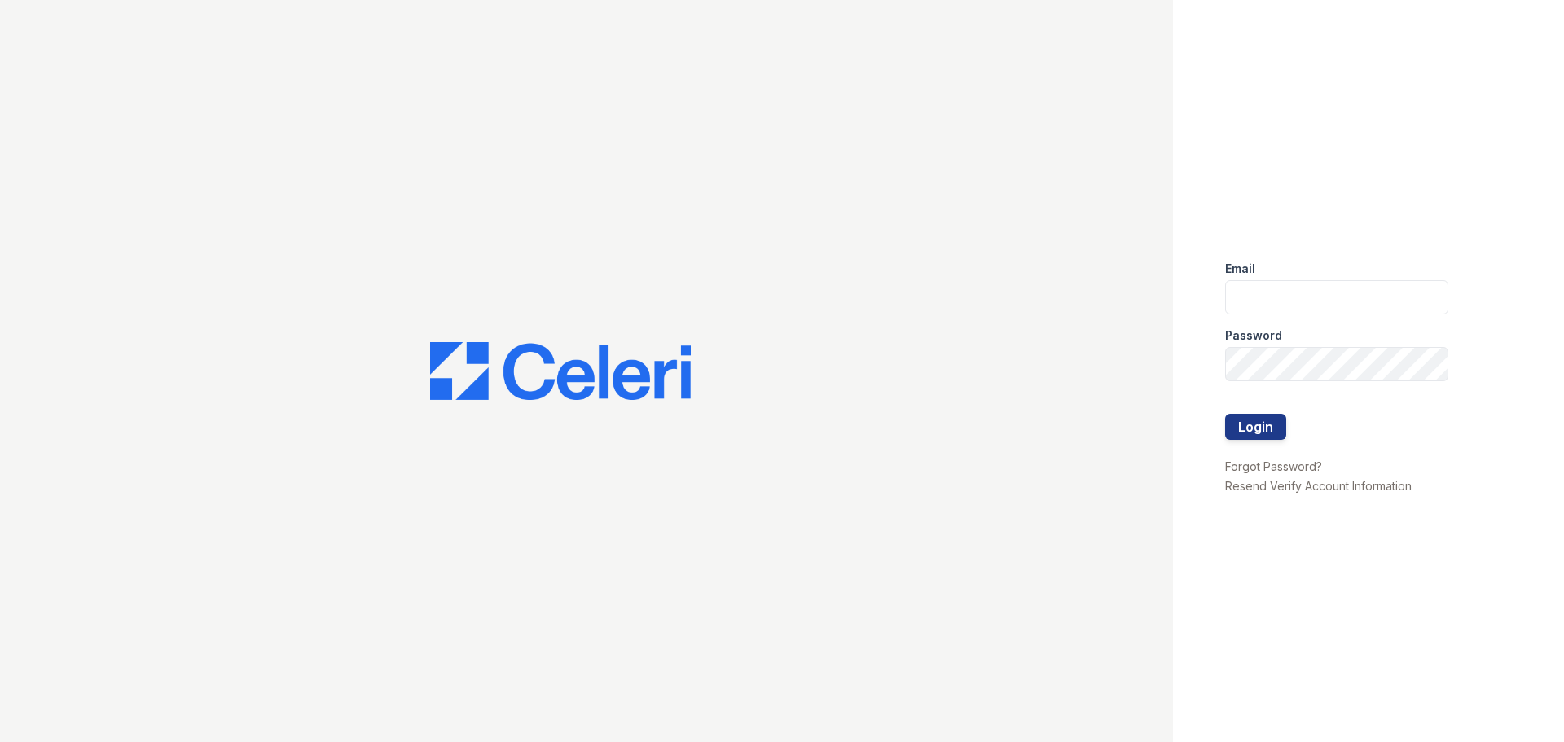 The image size is (1564, 742). I want to click on img: CE_Logo_Blue-a8612792a0a2168367f1c8372b55b34899dd931a85d93a1a3d3e32e68fde9ad4.png, so click(560, 371).